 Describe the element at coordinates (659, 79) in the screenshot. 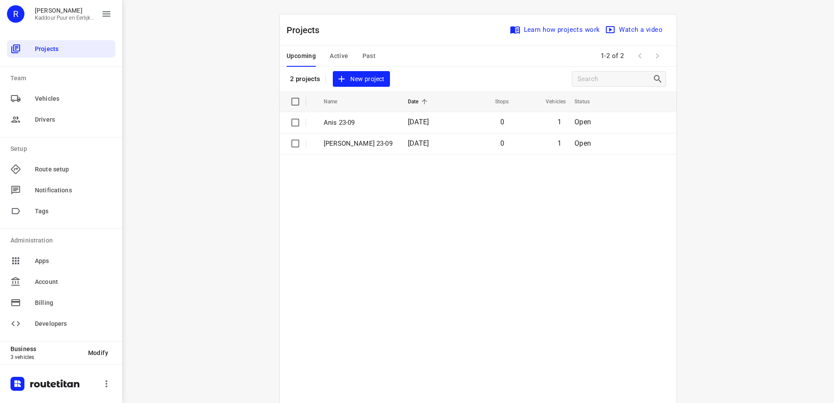

I see `div: Search` at that location.